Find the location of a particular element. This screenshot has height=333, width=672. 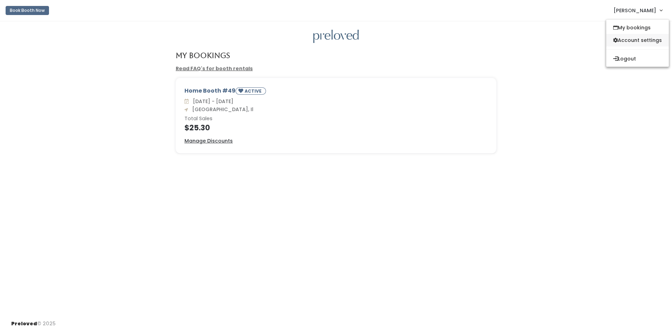

a: Manage Discounts is located at coordinates (208, 141).